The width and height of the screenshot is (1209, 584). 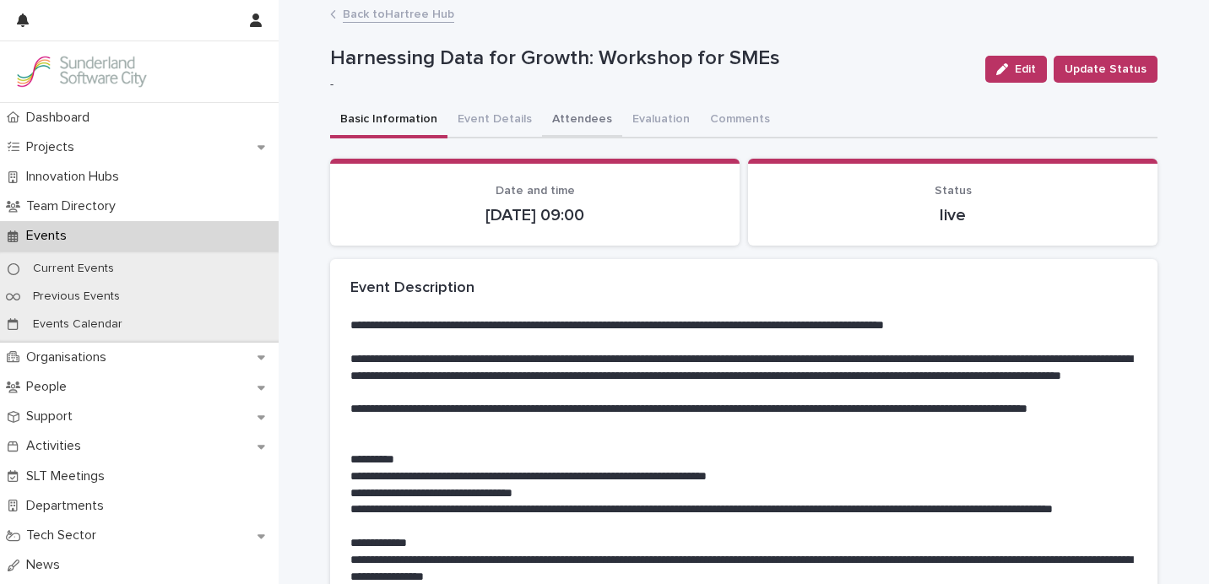 What do you see at coordinates (50, 387) in the screenshot?
I see `p: People` at bounding box center [50, 387].